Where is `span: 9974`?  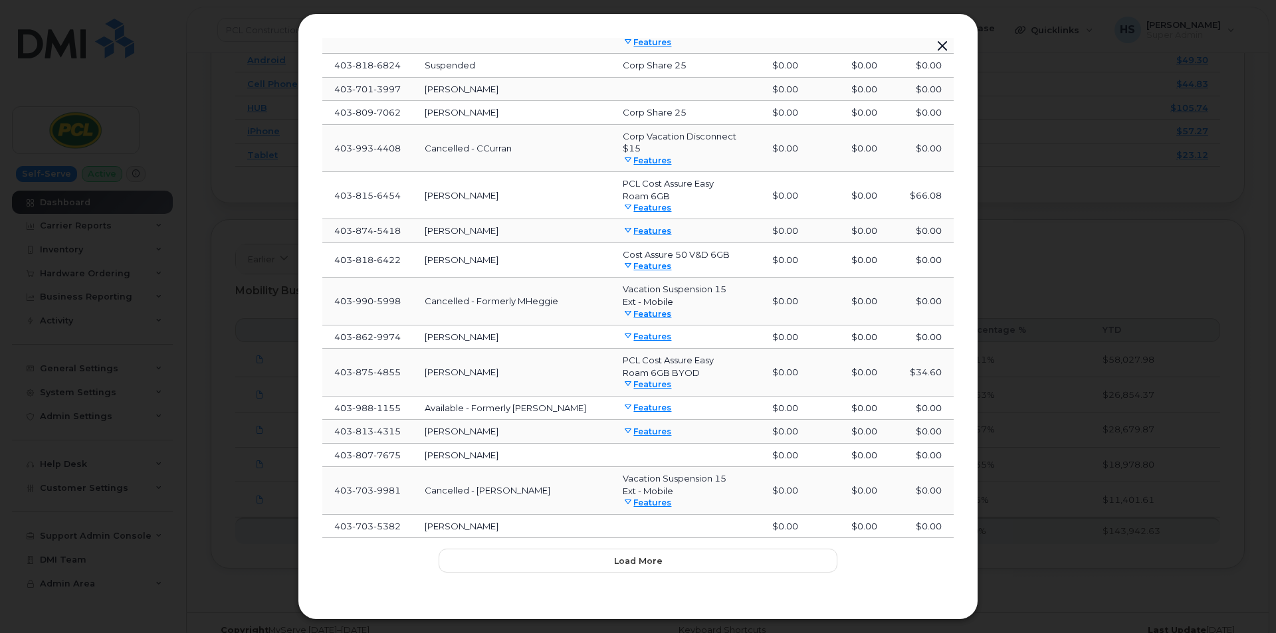 span: 9974 is located at coordinates (387, 337).